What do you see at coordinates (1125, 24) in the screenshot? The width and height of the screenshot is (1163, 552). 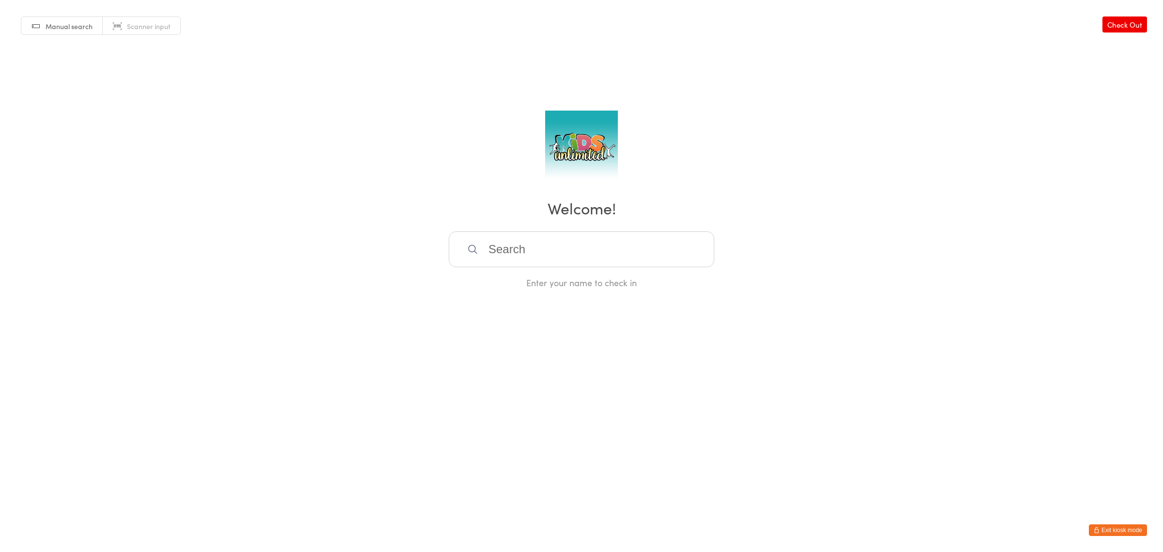 I see `a: Check Out` at bounding box center [1125, 24].